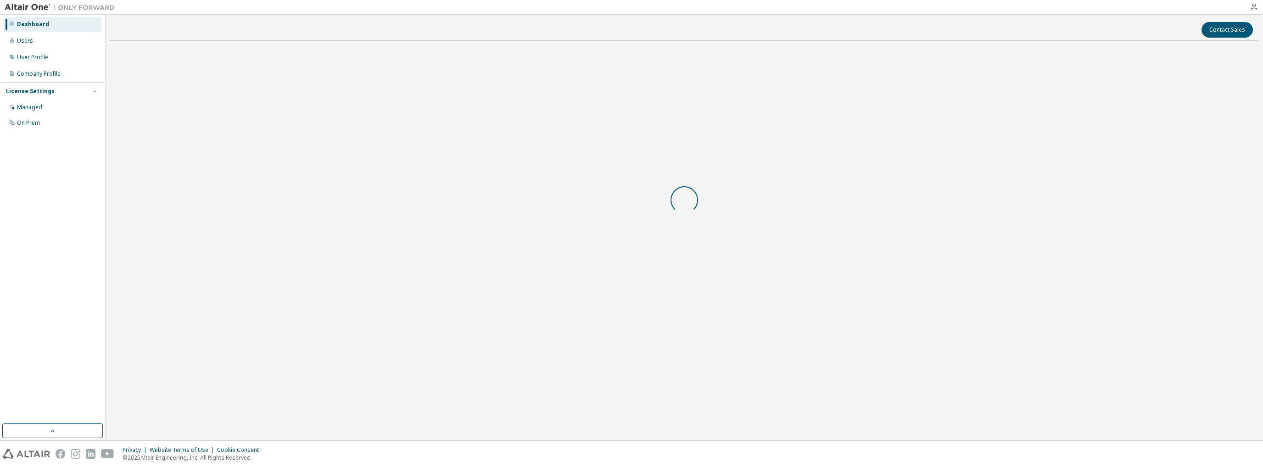  What do you see at coordinates (39, 74) in the screenshot?
I see `div: Company Profile` at bounding box center [39, 74].